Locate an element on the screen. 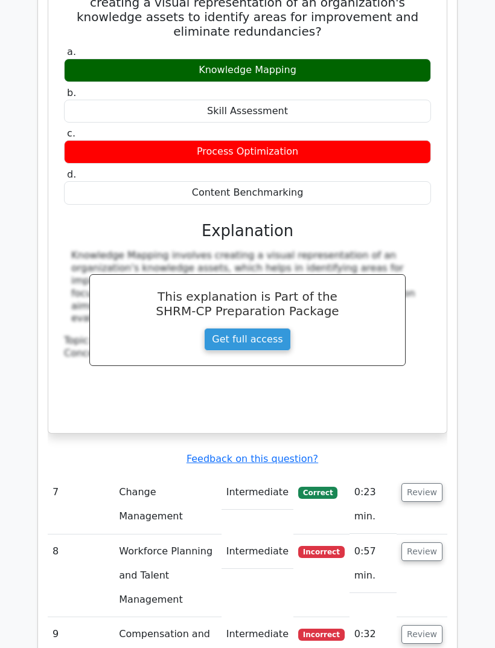 The height and width of the screenshot is (648, 495). div: Content Benchmarking is located at coordinates (247, 193).